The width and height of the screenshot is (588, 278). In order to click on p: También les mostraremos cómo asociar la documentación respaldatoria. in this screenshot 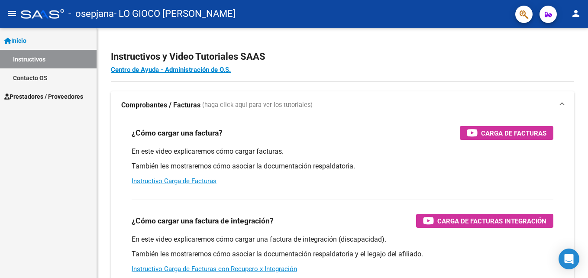, I will do `click(343, 166)`.